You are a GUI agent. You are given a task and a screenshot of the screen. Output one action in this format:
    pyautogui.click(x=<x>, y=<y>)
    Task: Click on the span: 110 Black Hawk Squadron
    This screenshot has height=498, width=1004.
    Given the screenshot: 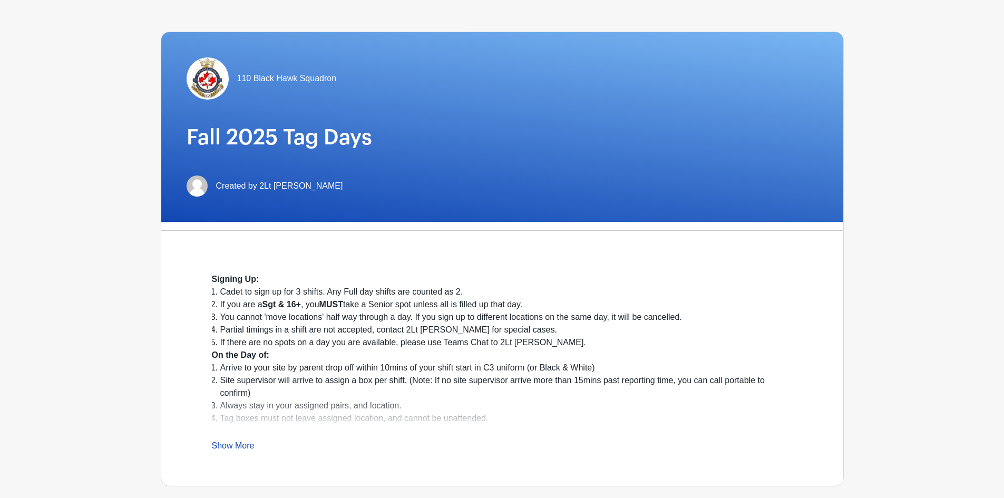 What is the action you would take?
    pyautogui.click(x=287, y=78)
    